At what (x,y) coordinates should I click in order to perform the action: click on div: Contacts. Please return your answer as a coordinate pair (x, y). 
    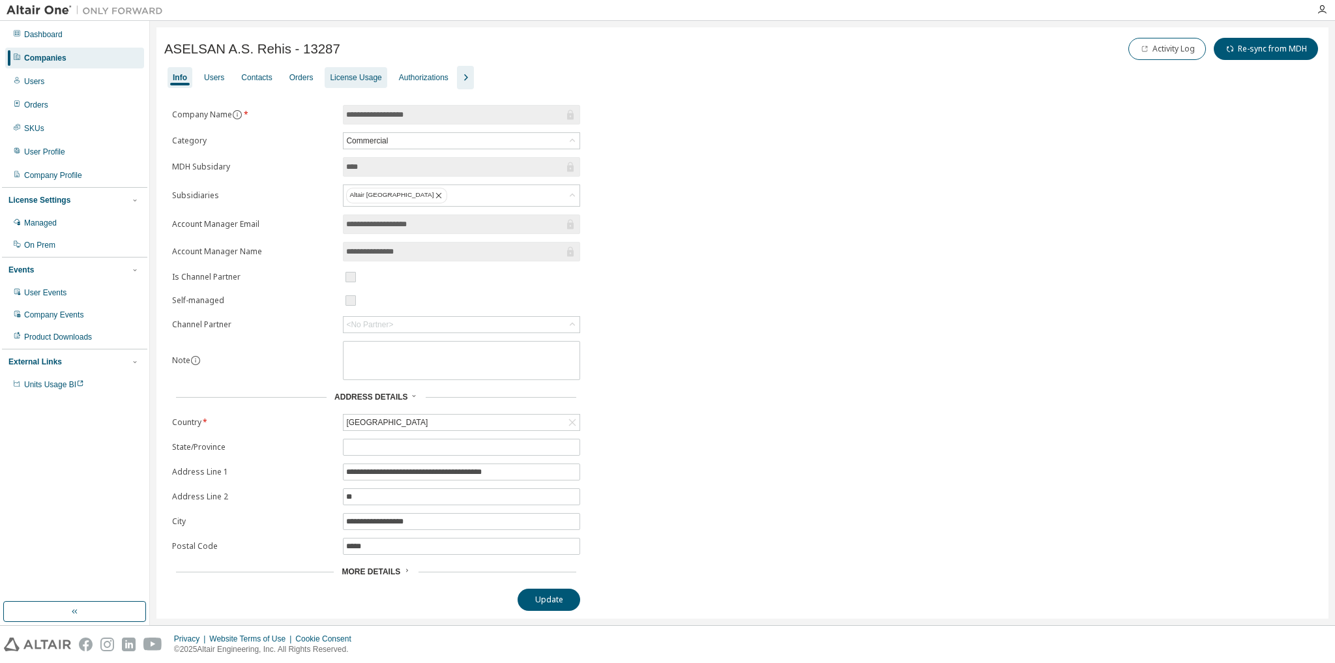
    Looking at the image, I should click on (256, 78).